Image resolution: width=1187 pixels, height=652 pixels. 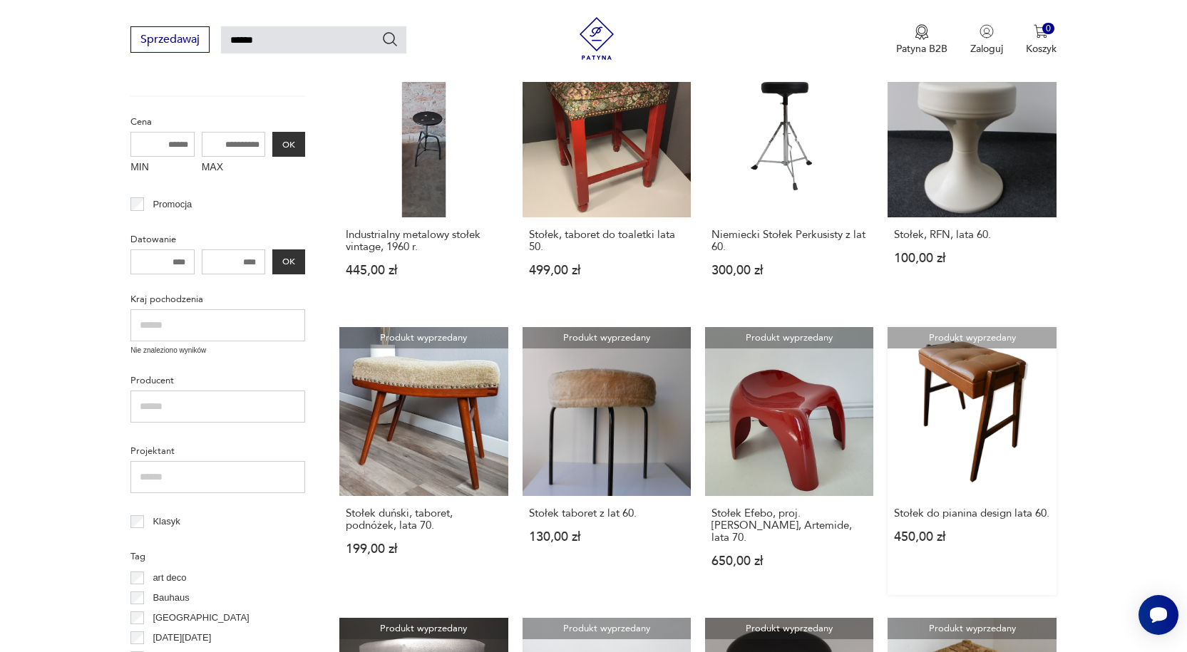 What do you see at coordinates (170, 41) in the screenshot?
I see `a: Sprzedawaj` at bounding box center [170, 41].